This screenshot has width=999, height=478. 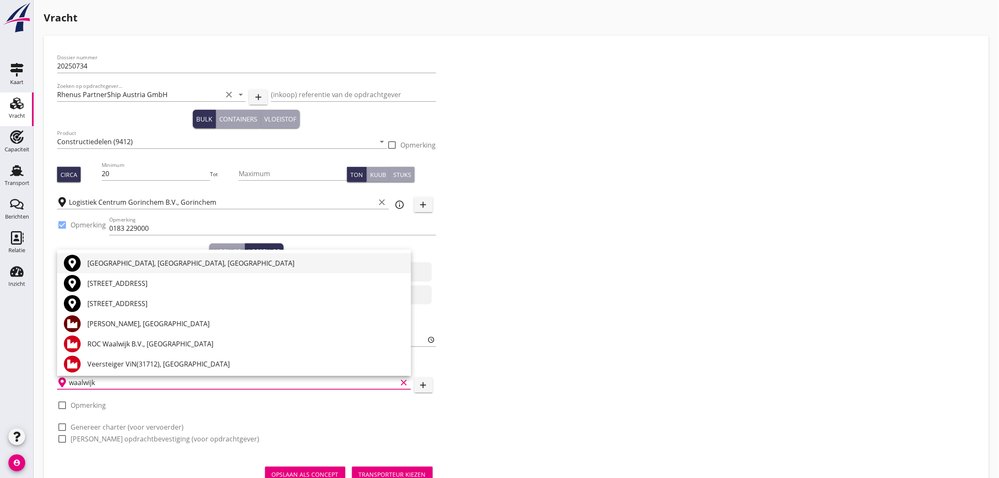 What do you see at coordinates (17, 116) in the screenshot?
I see `div: Vracht` at bounding box center [17, 116].